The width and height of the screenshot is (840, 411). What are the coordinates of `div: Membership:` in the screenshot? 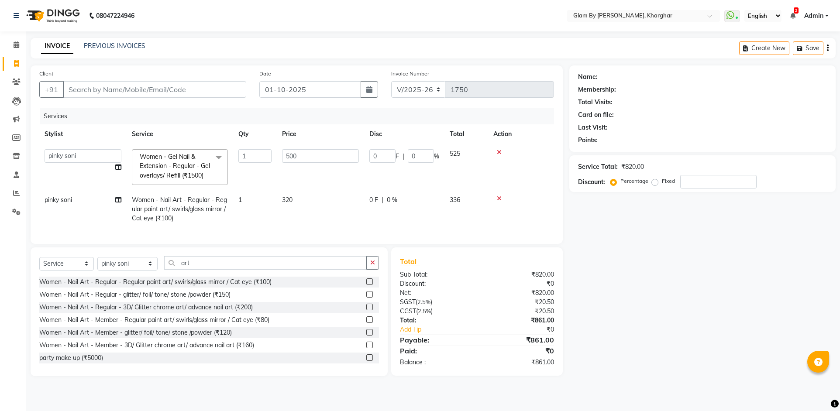 It's located at (597, 90).